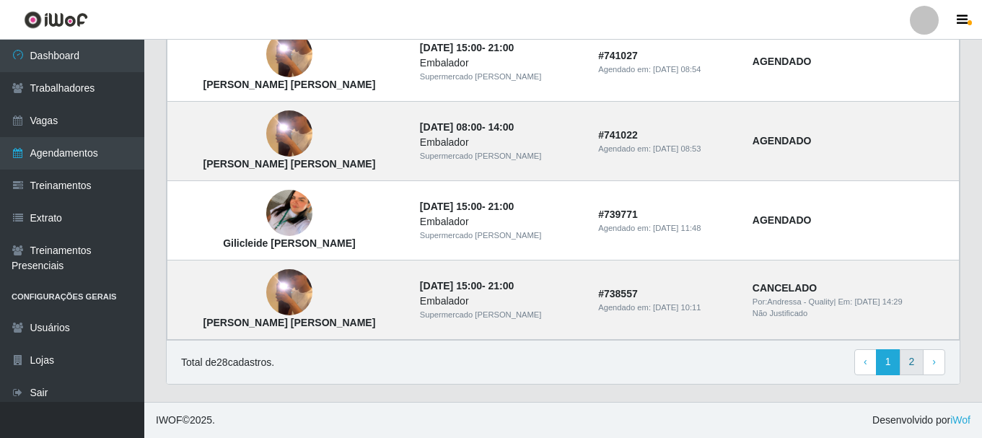  I want to click on a: Next, so click(933, 362).